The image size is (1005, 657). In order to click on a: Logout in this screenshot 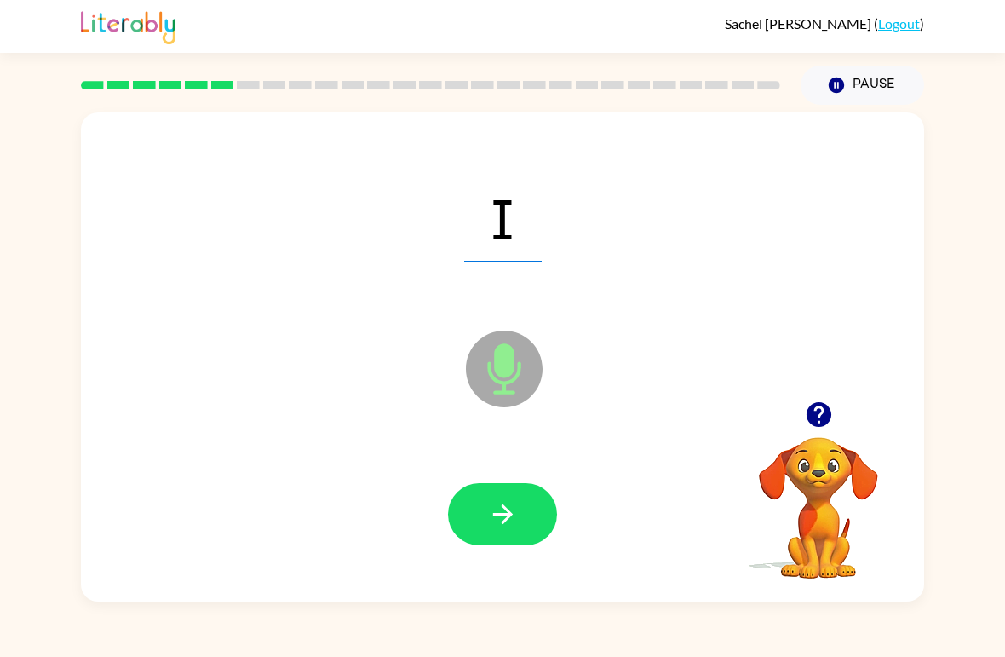, I will do `click(899, 23)`.